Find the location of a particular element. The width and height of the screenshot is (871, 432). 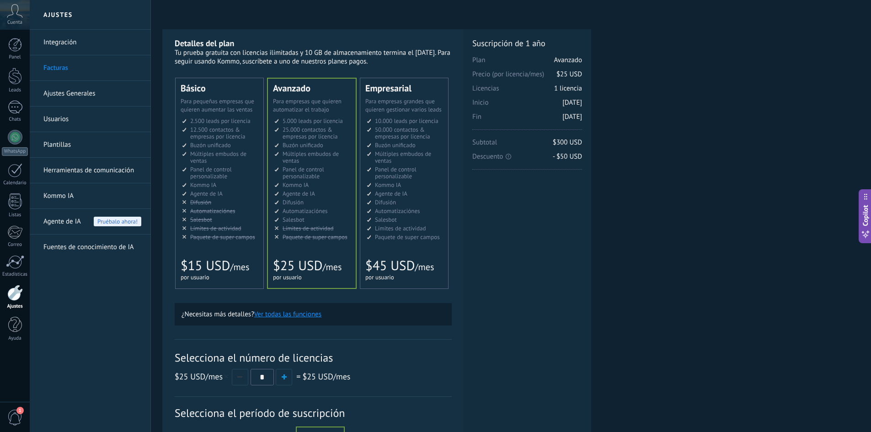

div: Básico is located at coordinates (219, 88).